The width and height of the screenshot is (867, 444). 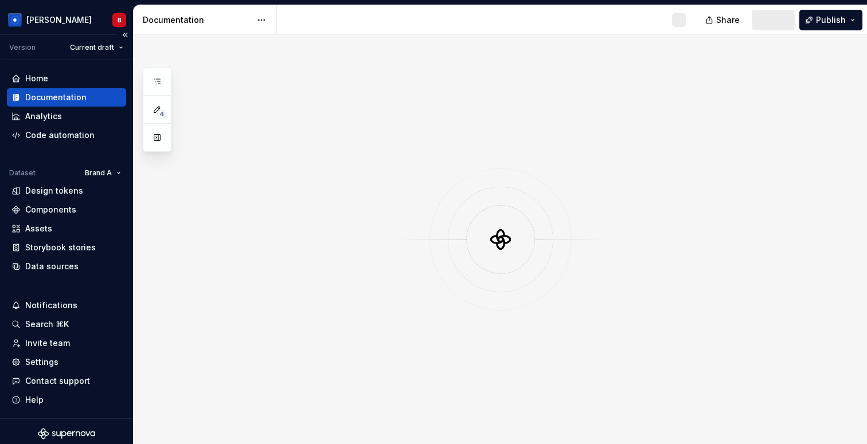 What do you see at coordinates (92, 48) in the screenshot?
I see `span: Current draft` at bounding box center [92, 48].